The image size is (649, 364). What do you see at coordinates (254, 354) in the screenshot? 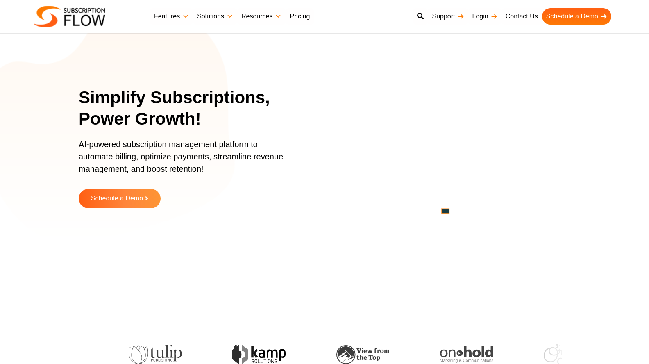
I see `img: kamp-solution` at bounding box center [254, 354].